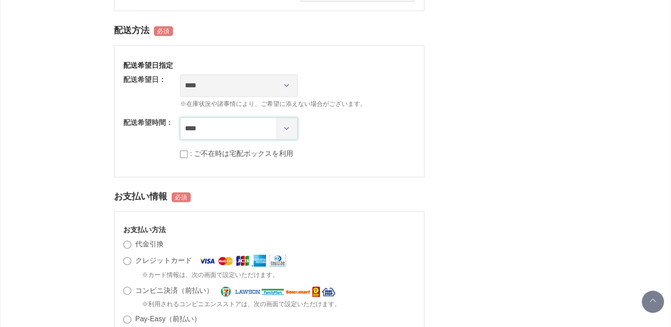 The width and height of the screenshot is (671, 327). What do you see at coordinates (278, 291) in the screenshot?
I see `img: コンビニ決済（前払い）` at bounding box center [278, 291].